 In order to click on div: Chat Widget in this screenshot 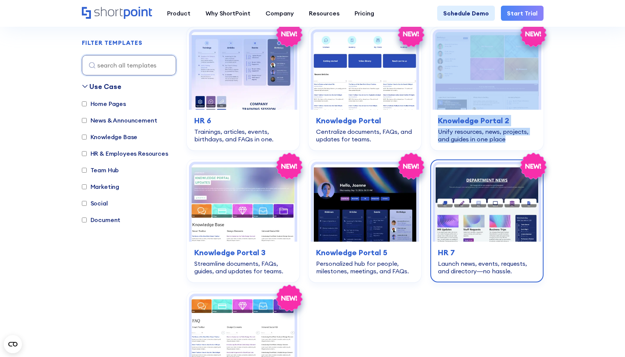, I will do `click(606, 339)`.